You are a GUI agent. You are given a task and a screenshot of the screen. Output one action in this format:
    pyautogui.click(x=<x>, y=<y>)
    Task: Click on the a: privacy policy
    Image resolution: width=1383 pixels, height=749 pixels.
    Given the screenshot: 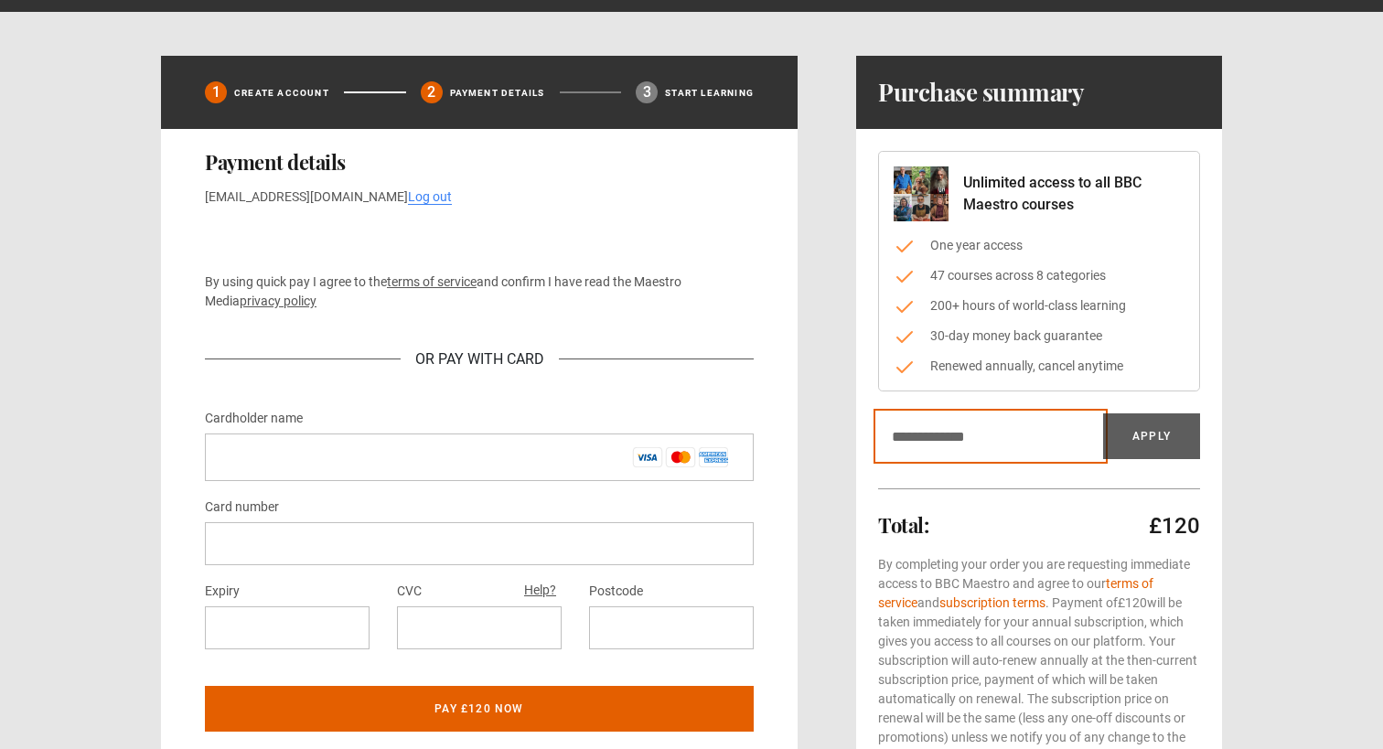 What is the action you would take?
    pyautogui.click(x=278, y=301)
    